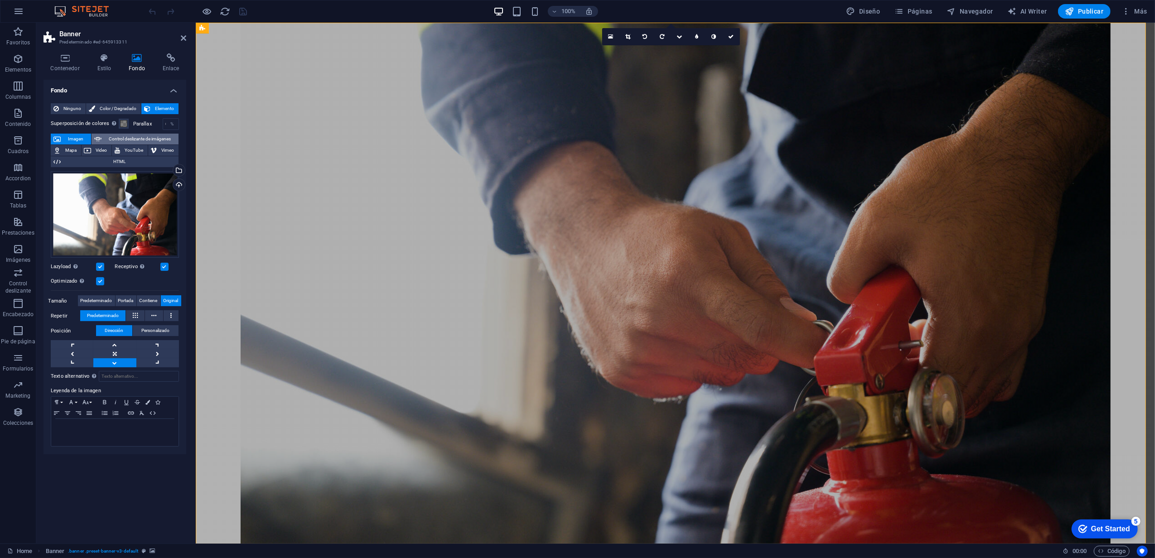 The image size is (1155, 558). I want to click on button: Align Left, so click(57, 413).